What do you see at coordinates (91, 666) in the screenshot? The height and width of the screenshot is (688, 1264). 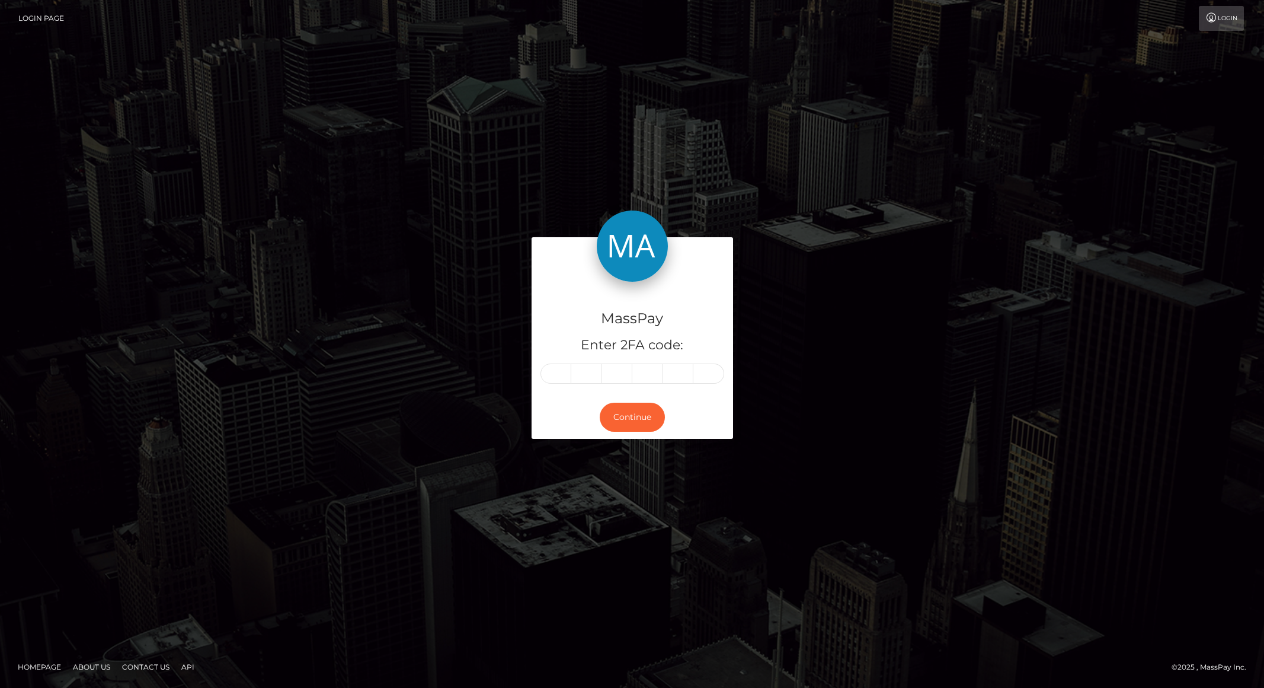 I see `a: About Us` at bounding box center [91, 666].